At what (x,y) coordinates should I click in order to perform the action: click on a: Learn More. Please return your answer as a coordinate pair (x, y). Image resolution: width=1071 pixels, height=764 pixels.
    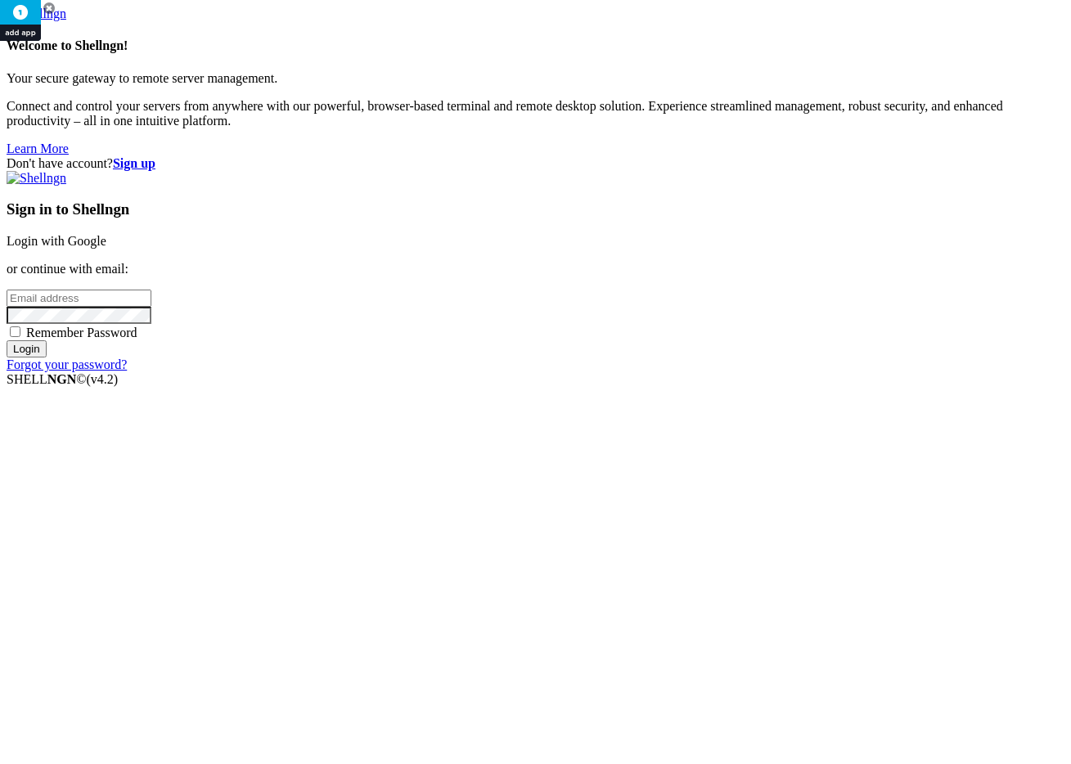
    Looking at the image, I should click on (38, 148).